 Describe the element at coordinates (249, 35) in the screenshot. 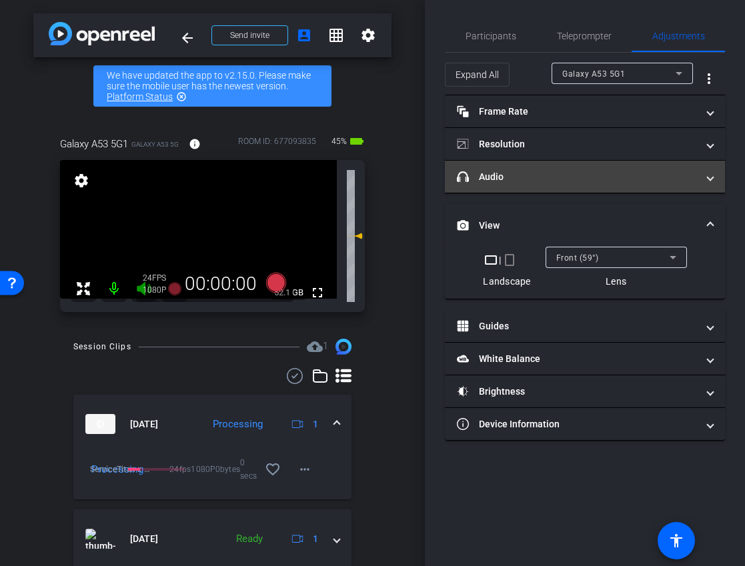

I see `button: Send invite` at that location.